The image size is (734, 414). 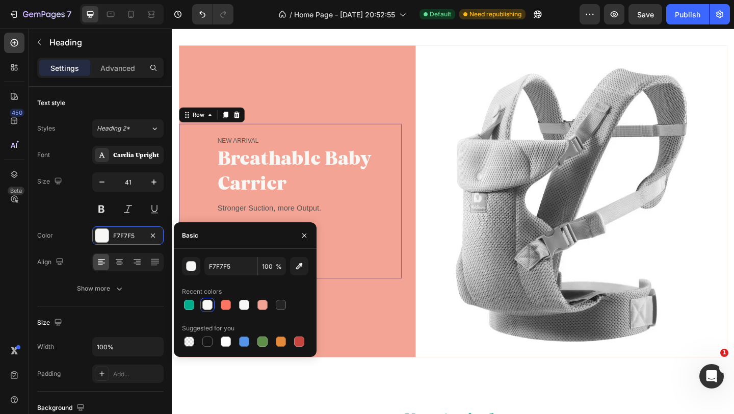 What do you see at coordinates (208, 328) in the screenshot?
I see `div: Suggested for you` at bounding box center [208, 328].